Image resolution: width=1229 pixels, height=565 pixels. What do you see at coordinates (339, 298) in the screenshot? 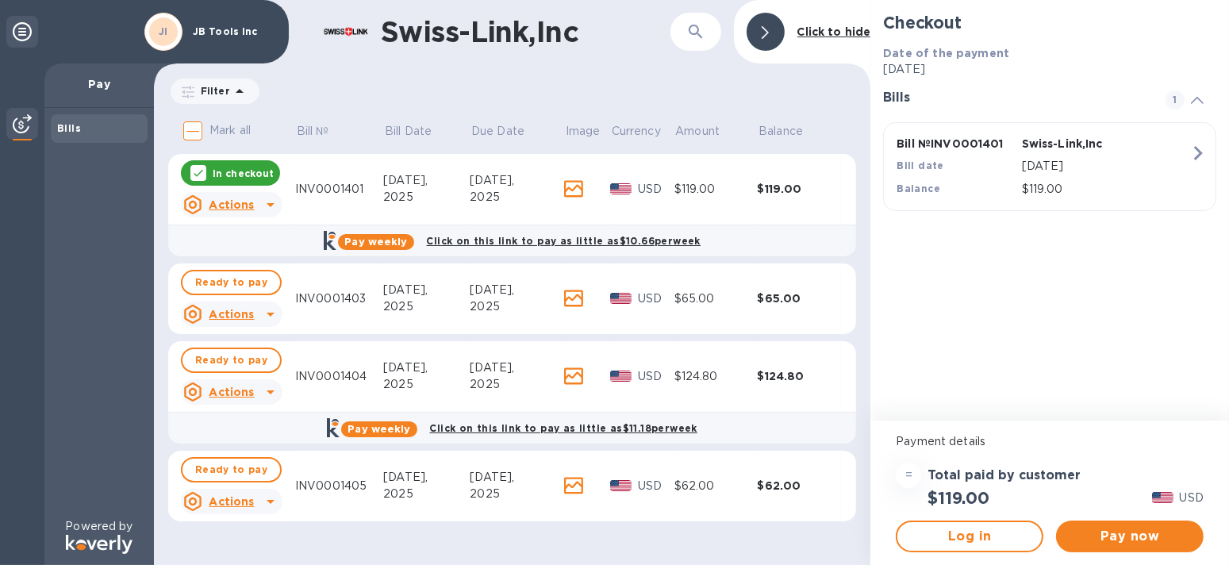
I see `div: INV0001403` at bounding box center [339, 298].